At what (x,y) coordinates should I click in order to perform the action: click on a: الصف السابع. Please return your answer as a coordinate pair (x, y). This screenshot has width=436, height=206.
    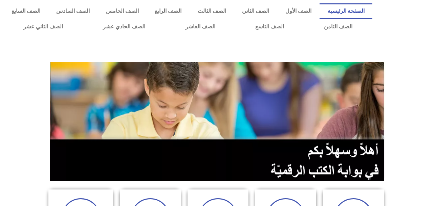
    Looking at the image, I should click on (26, 11).